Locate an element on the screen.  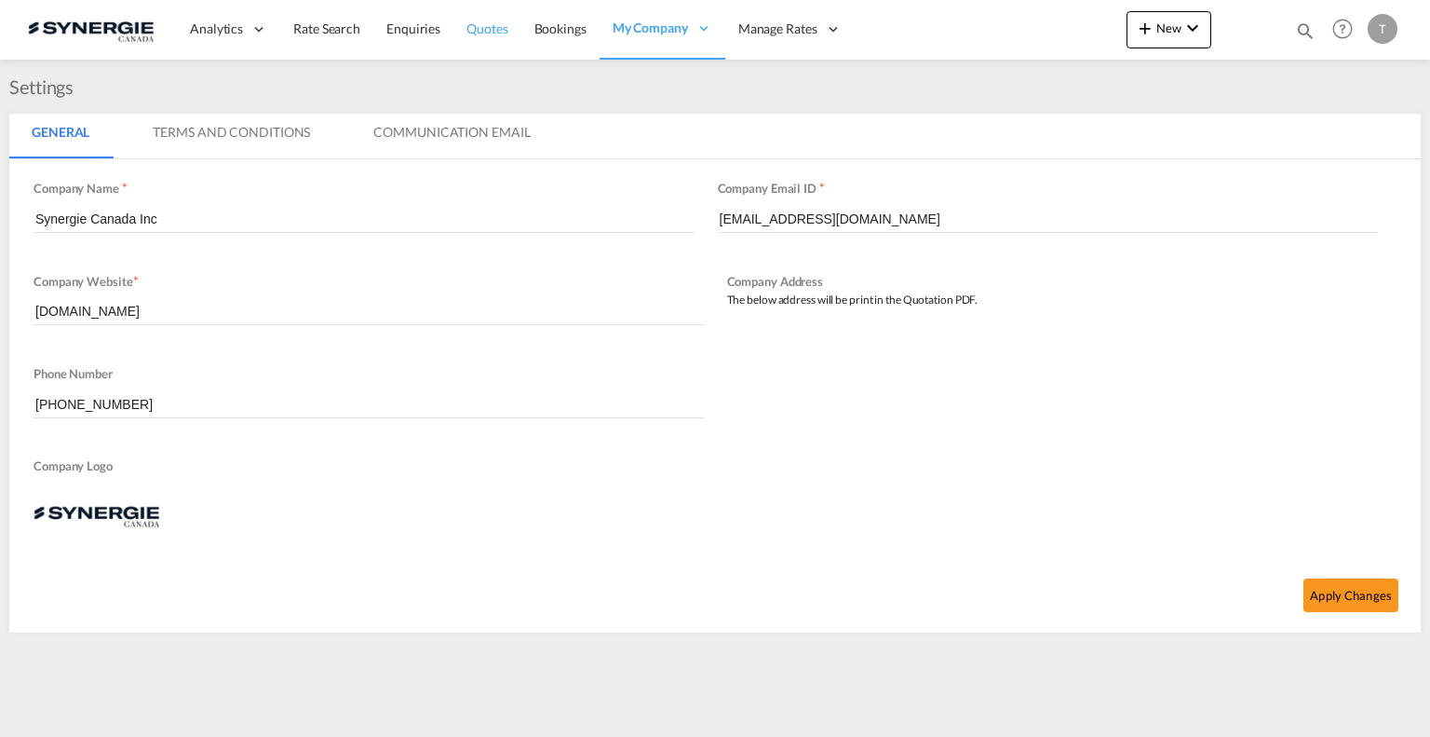
span: The below address will be print in the Quotation PDF. is located at coordinates (853, 299).